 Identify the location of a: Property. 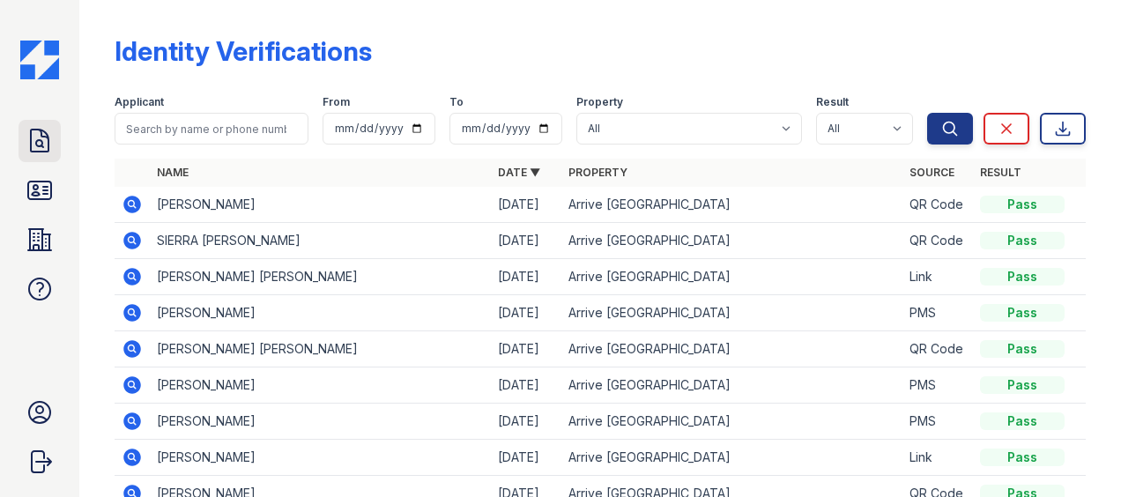
(598, 172).